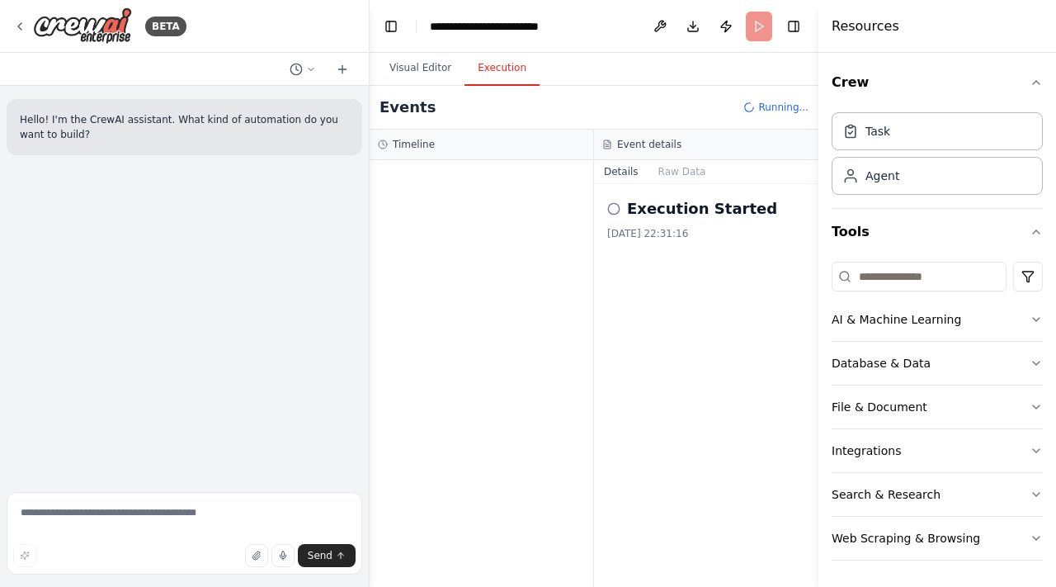  What do you see at coordinates (342, 69) in the screenshot?
I see `button: Start a new chat` at bounding box center [342, 69].